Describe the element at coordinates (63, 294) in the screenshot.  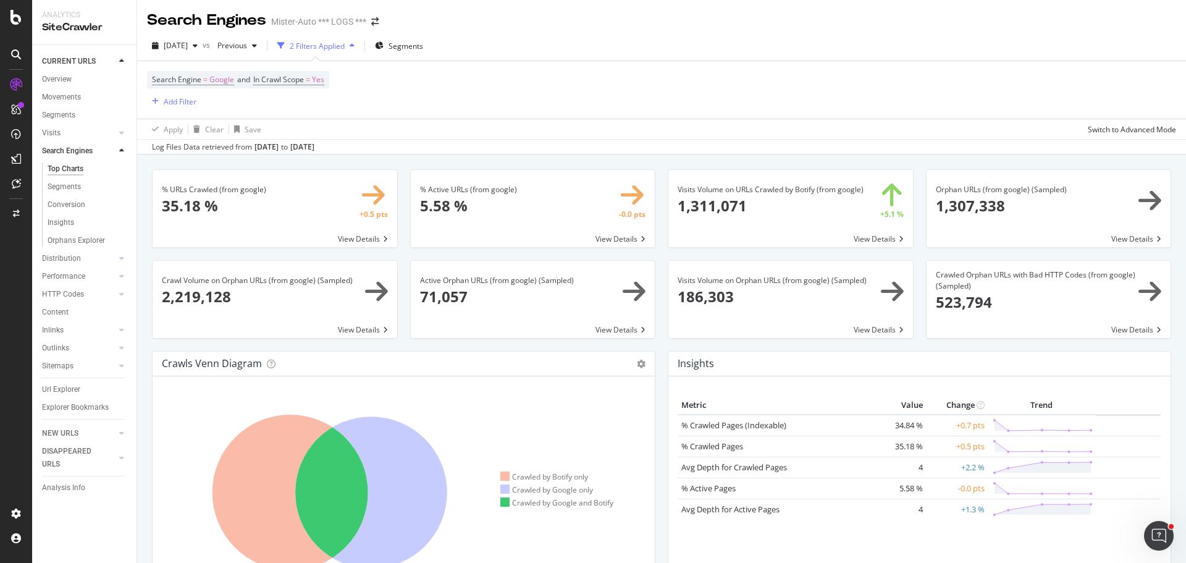
I see `div: HTTP Codes` at that location.